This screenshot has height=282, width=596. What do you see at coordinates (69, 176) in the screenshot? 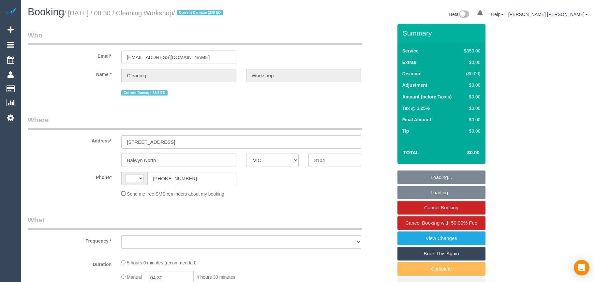
I see `label: Phone*` at bounding box center [69, 176].